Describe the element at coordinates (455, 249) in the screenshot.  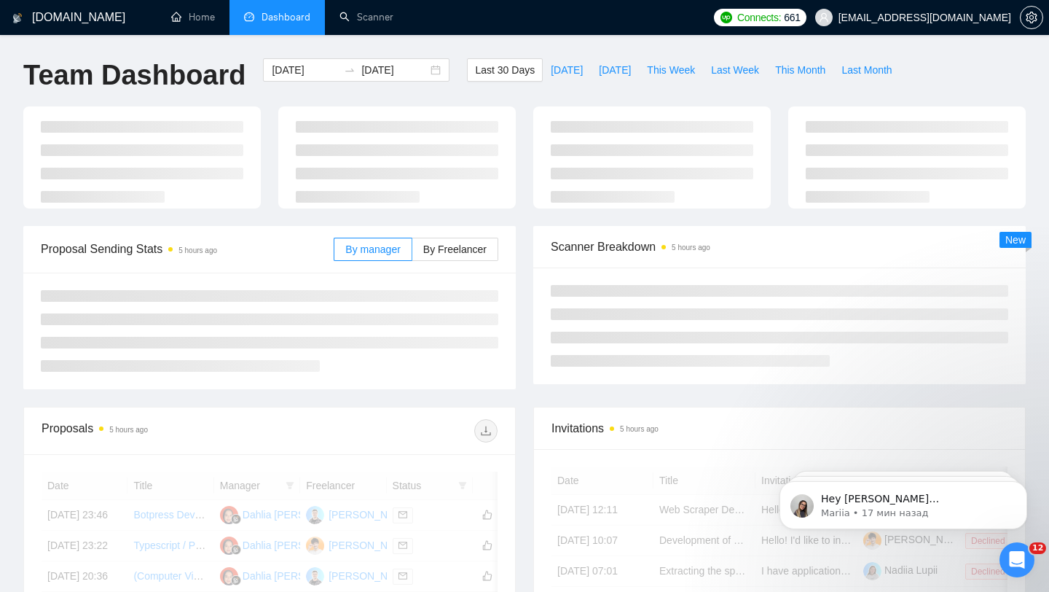
I see `span: By Freelancer` at that location.